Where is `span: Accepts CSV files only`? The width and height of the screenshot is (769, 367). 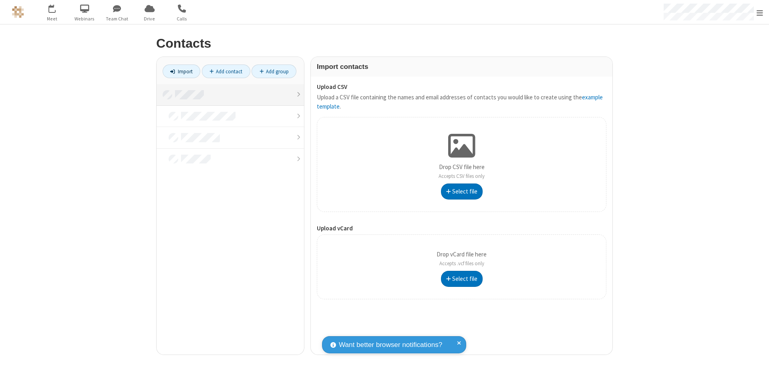
span: Accepts CSV files only is located at coordinates (461, 176).